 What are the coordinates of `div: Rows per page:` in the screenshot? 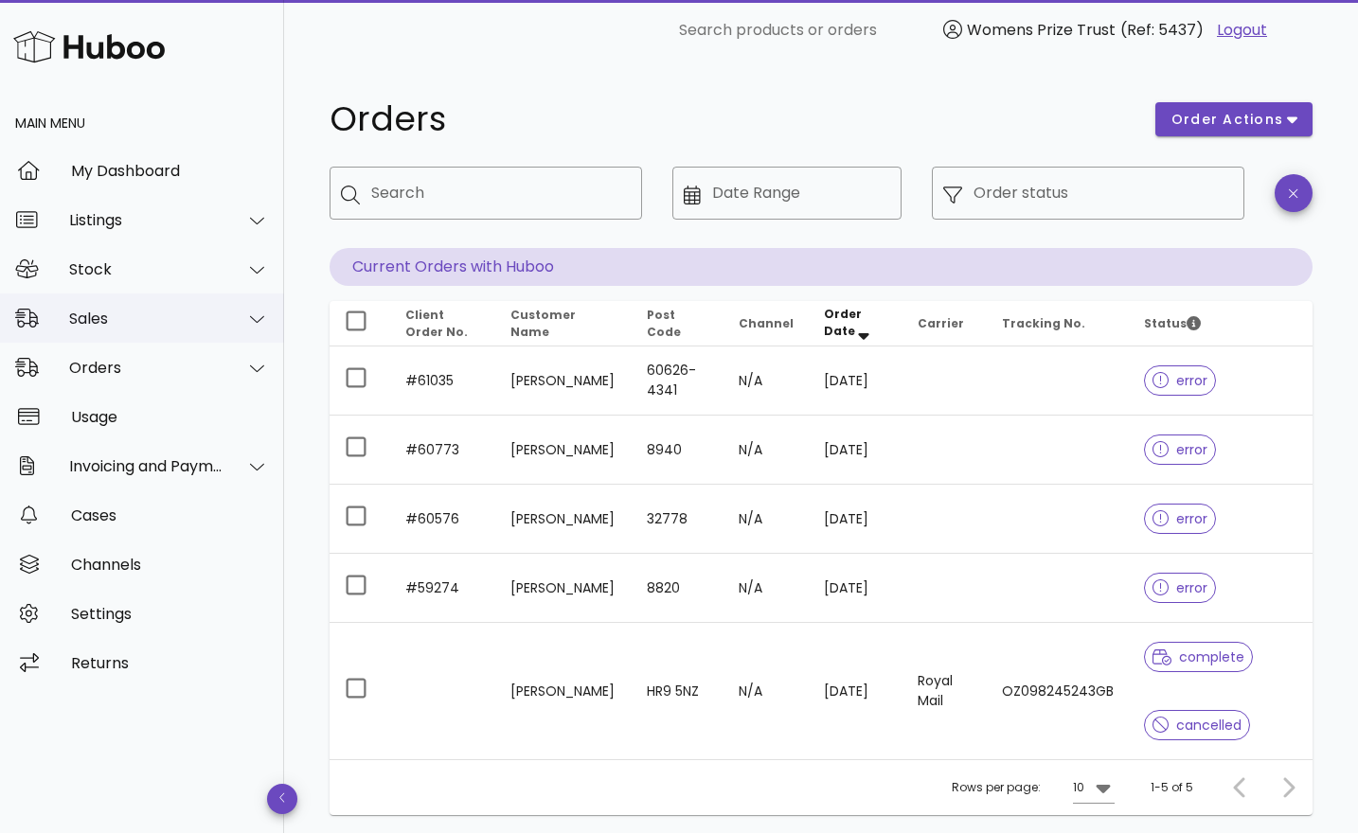 It's located at (1033, 788).